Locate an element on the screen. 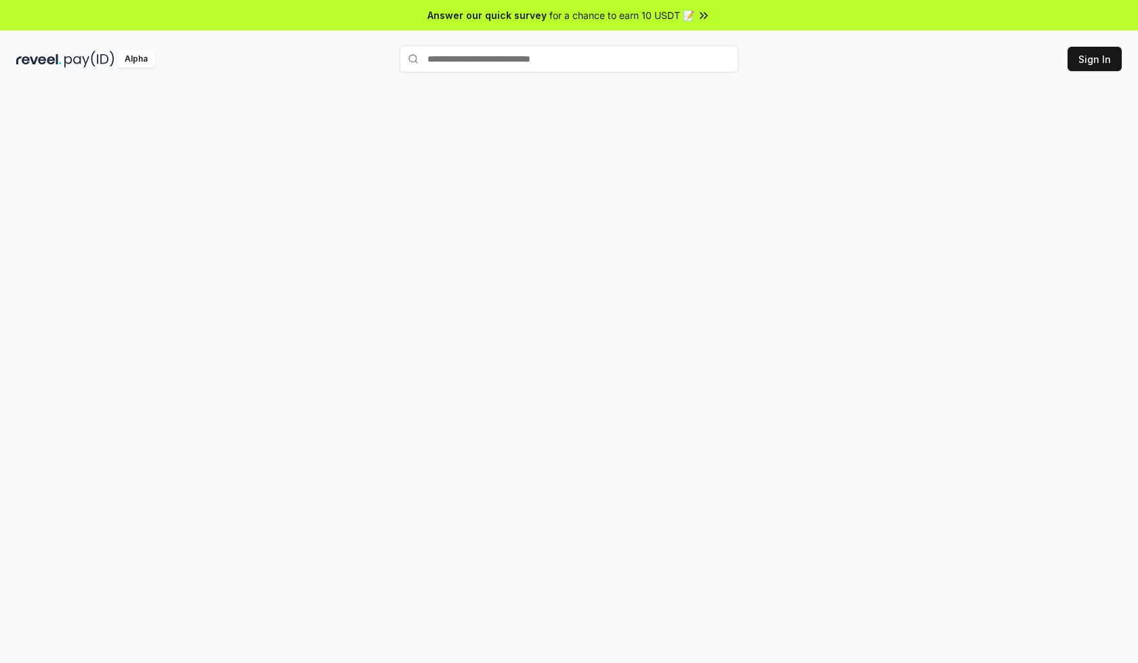  button: Sign In is located at coordinates (1094, 59).